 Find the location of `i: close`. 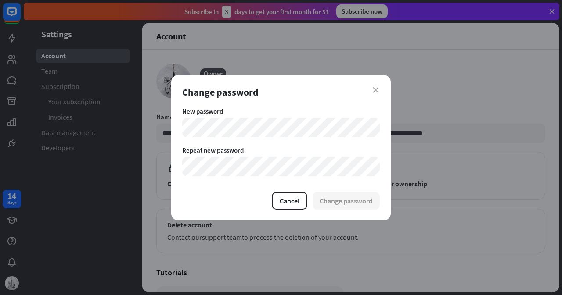

i: close is located at coordinates (375, 90).